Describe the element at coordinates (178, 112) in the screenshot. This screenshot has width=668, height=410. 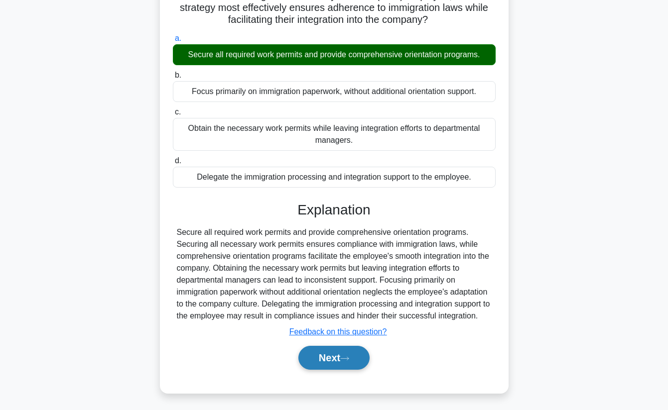
I see `span: c.` at that location.